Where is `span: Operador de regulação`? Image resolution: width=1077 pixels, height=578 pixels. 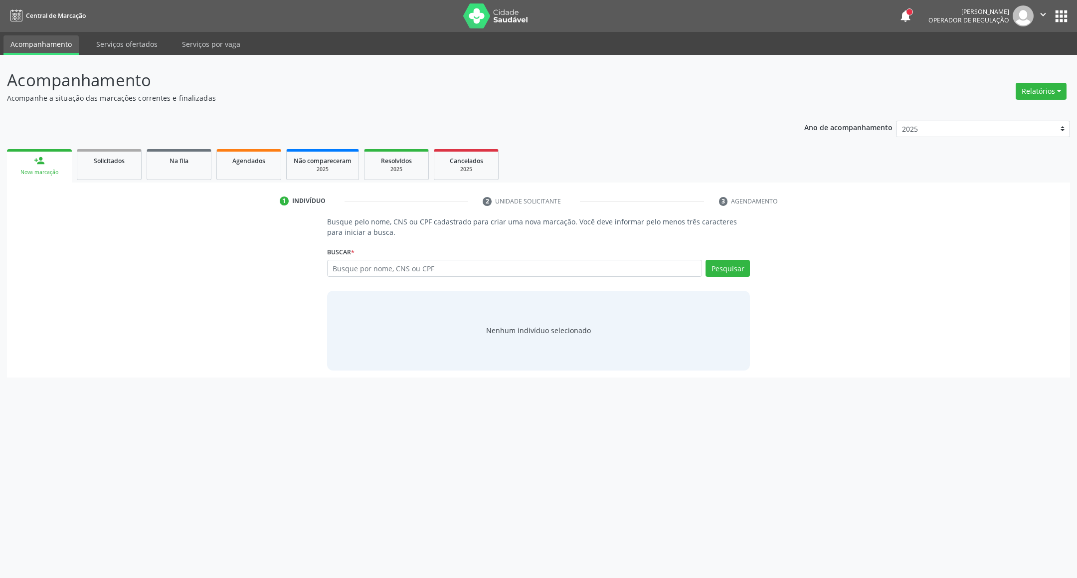
span: Operador de regulação is located at coordinates (968, 20).